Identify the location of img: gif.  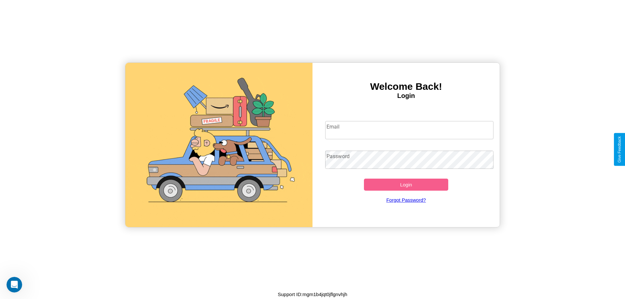
(219, 145).